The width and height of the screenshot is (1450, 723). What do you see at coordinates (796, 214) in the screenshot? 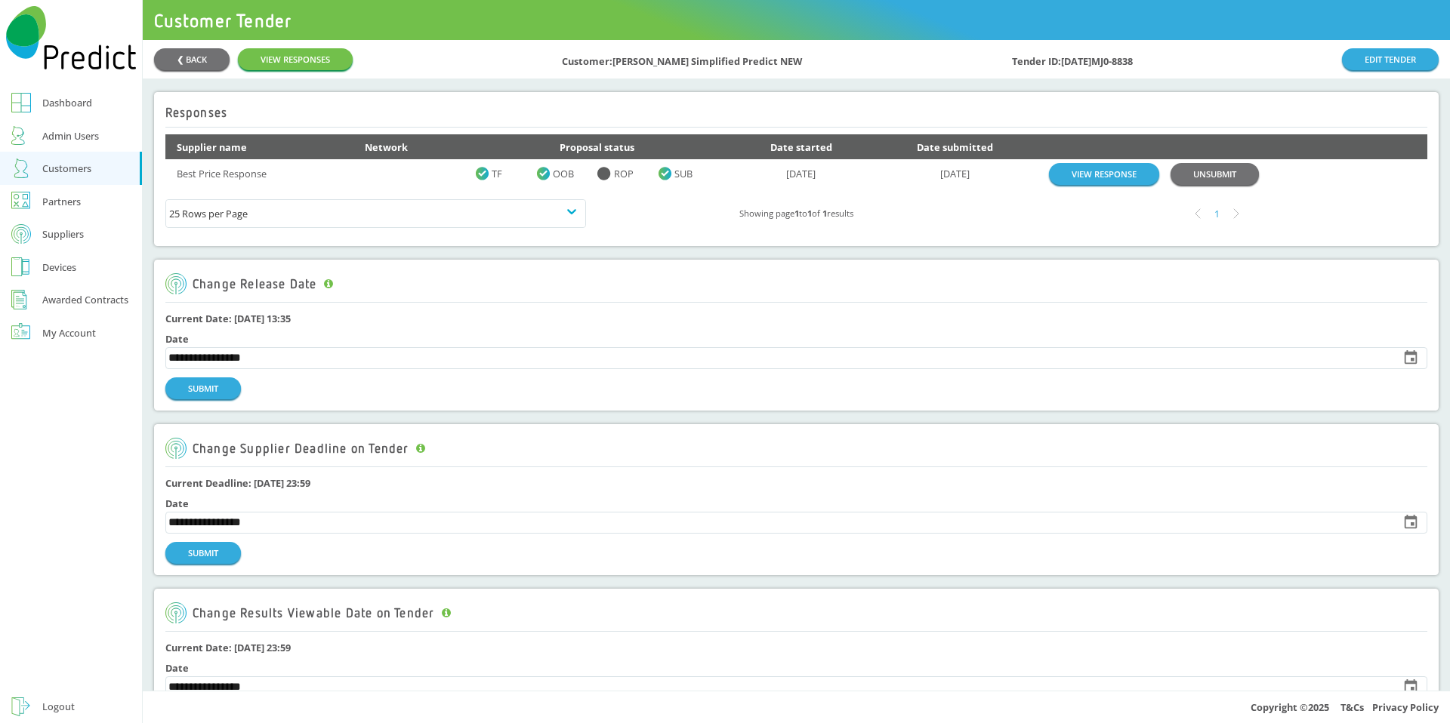
I see `div: Showing page to of results` at bounding box center [796, 214].